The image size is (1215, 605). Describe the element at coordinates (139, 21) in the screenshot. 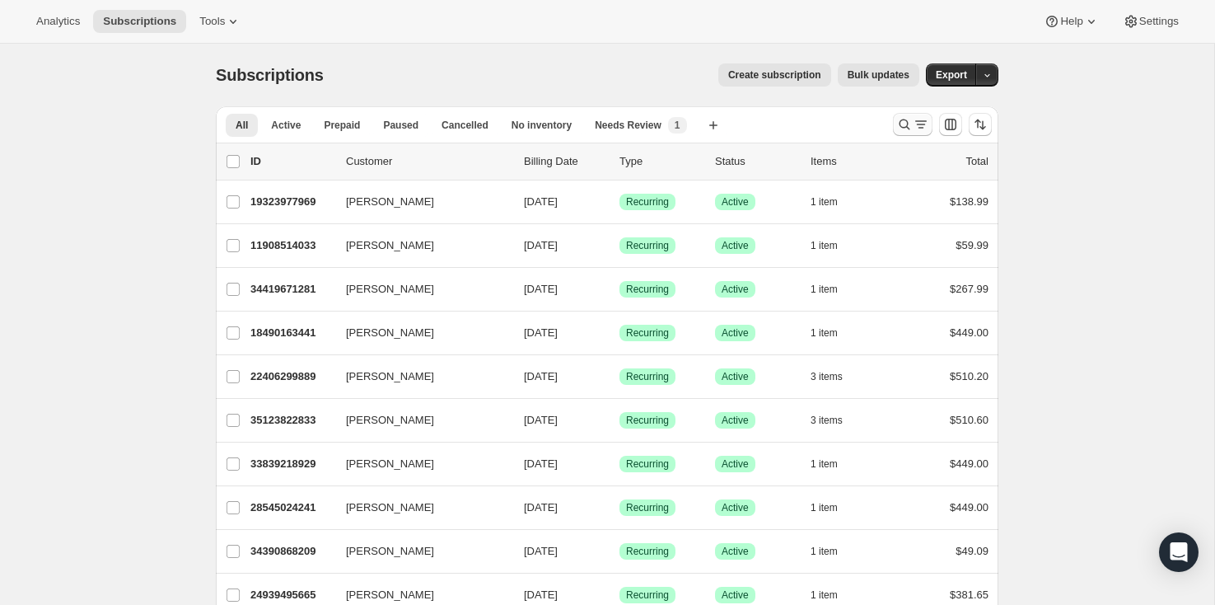

I see `button: Subscriptions` at that location.